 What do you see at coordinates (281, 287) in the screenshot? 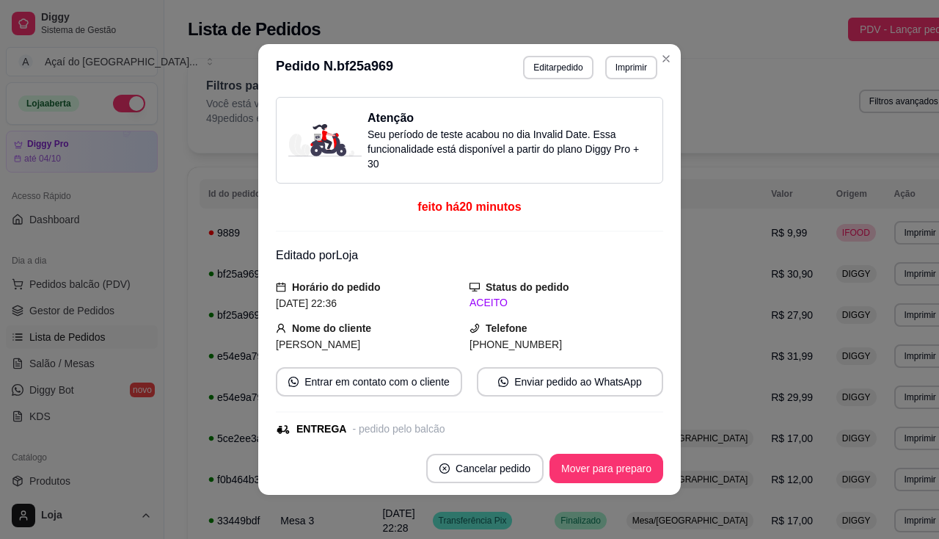
I see `span: calendar` at bounding box center [281, 287].